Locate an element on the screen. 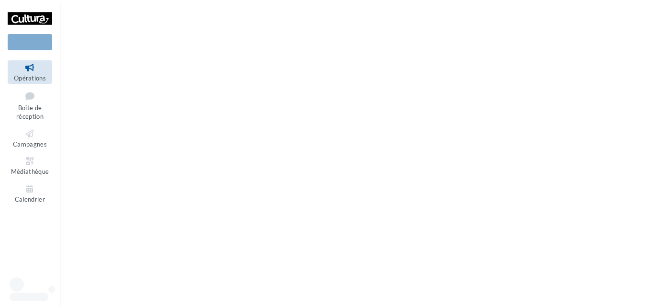 Image resolution: width=653 pixels, height=307 pixels. div: Nouvelle campagne is located at coordinates (30, 42).